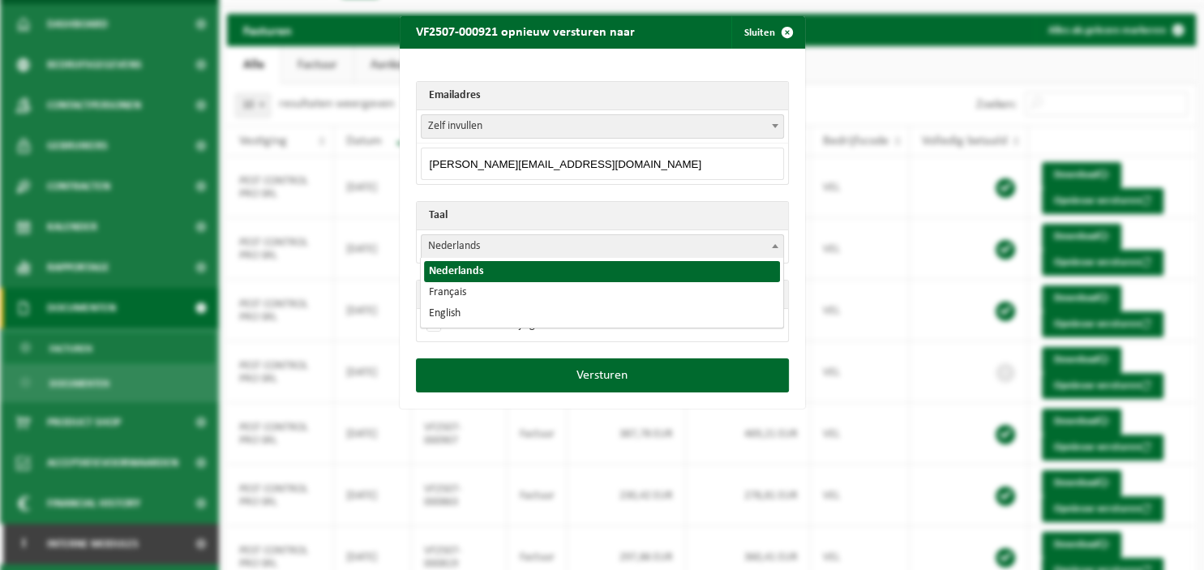  Describe the element at coordinates (525, 32) in the screenshot. I see `h2: VF2507-000921 opnieuw versturen naar` at that location.